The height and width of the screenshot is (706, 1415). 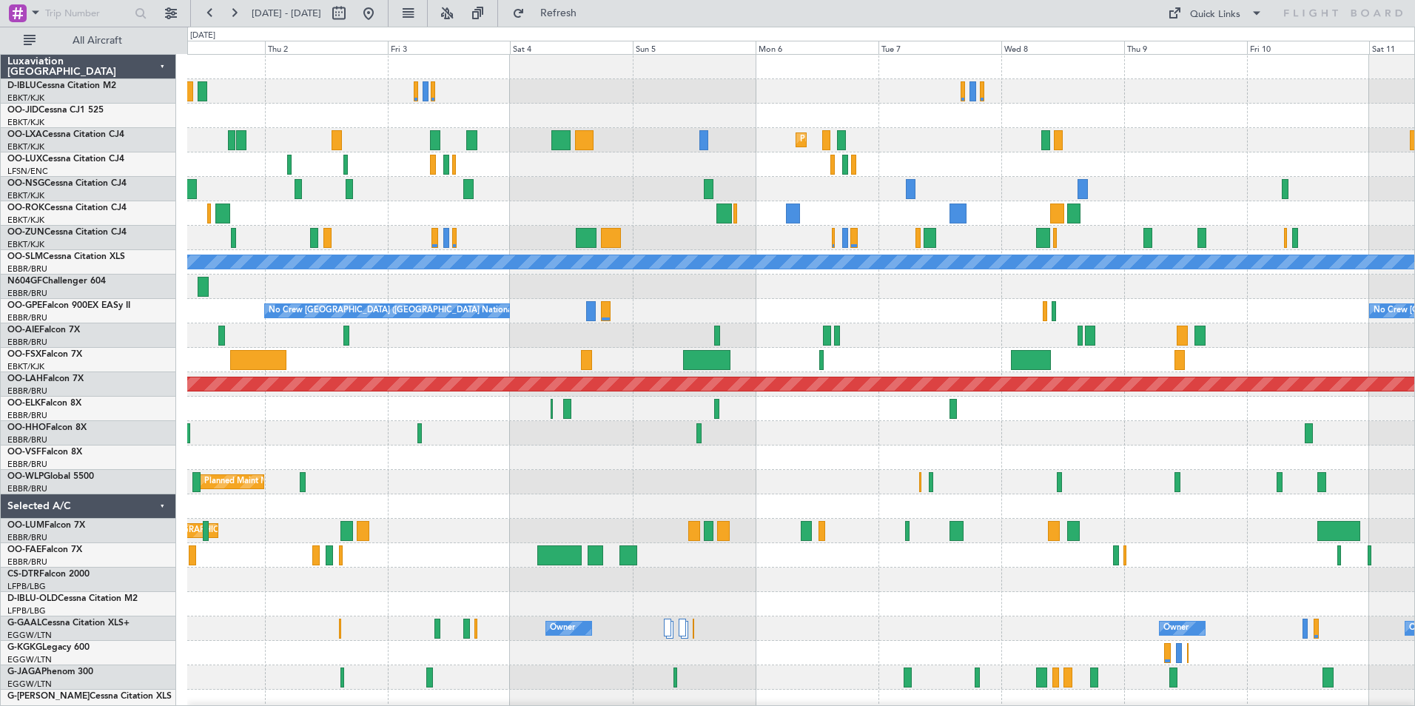 What do you see at coordinates (88, 41) in the screenshot?
I see `button: All Aircraft` at bounding box center [88, 41].